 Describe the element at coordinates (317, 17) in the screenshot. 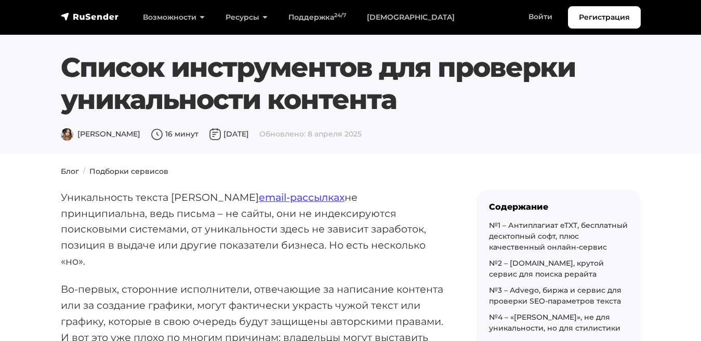

I see `a: Поддержка24/7` at that location.